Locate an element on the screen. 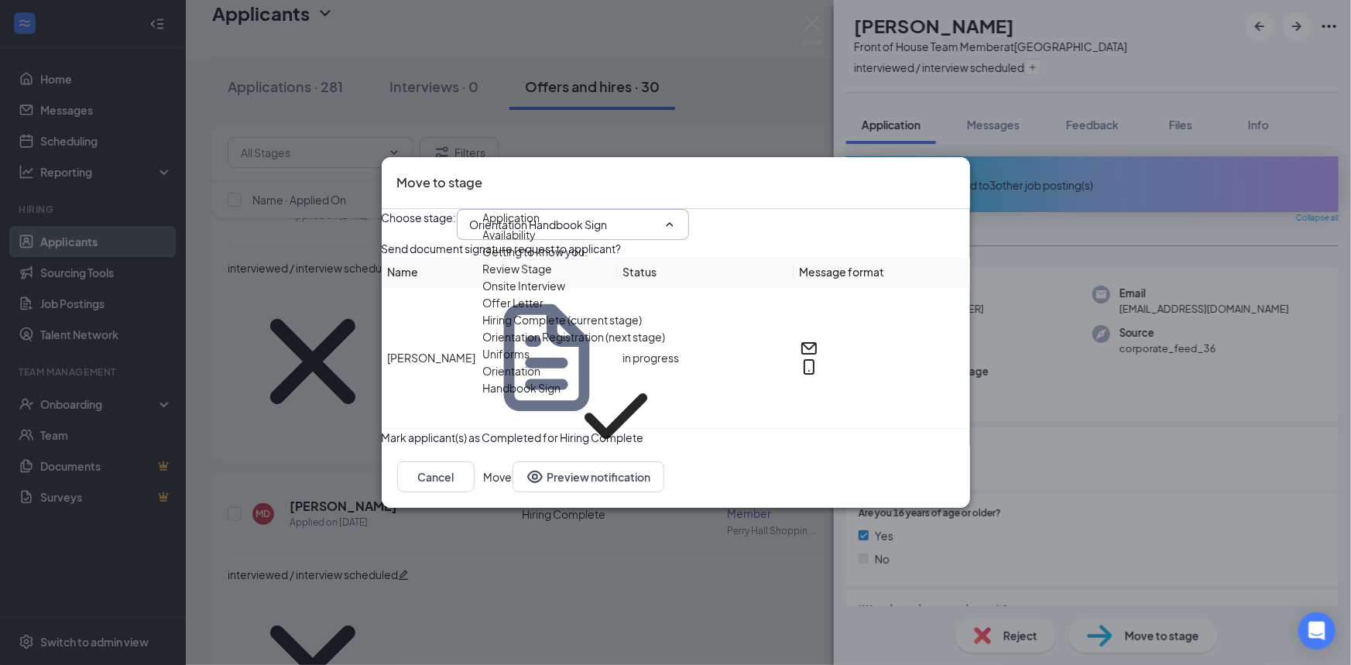  div: Orientation Registration (next stage) is located at coordinates (574, 337).